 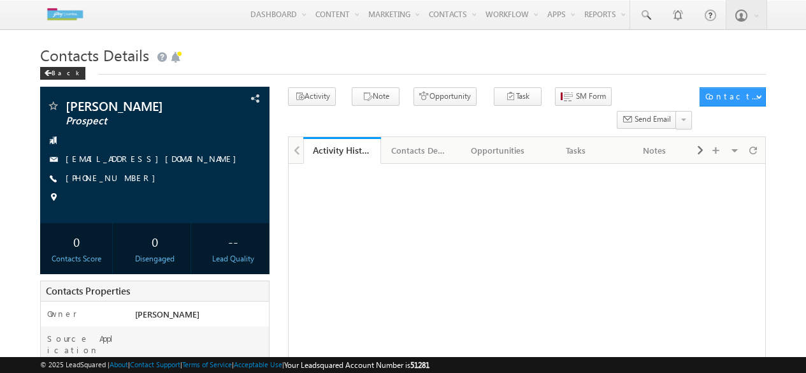 I want to click on a: Tasks, so click(x=577, y=150).